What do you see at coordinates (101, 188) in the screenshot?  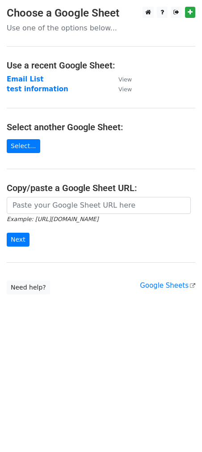 I see `h4: Copy/paste a Google Sheet URL:` at bounding box center [101, 188].